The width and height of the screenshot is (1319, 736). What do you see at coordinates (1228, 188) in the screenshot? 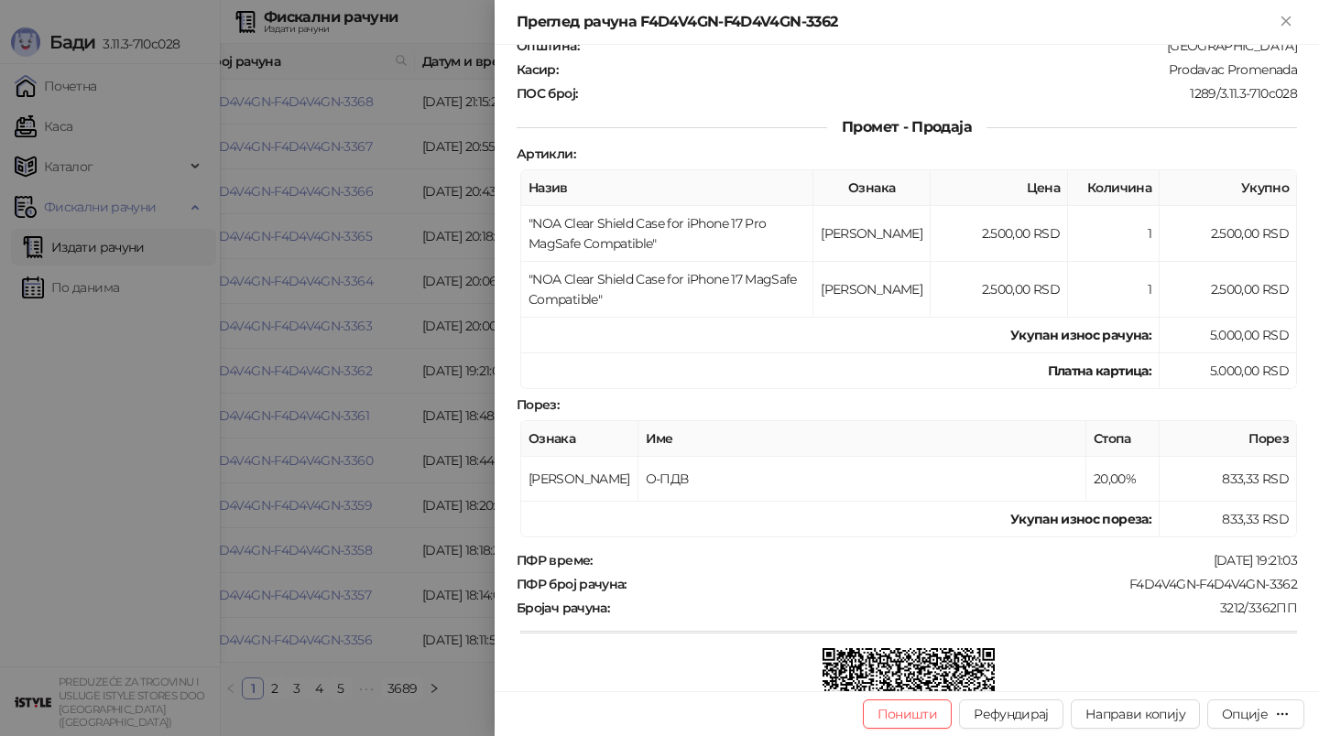
I see `th: Укупно` at bounding box center [1228, 188].